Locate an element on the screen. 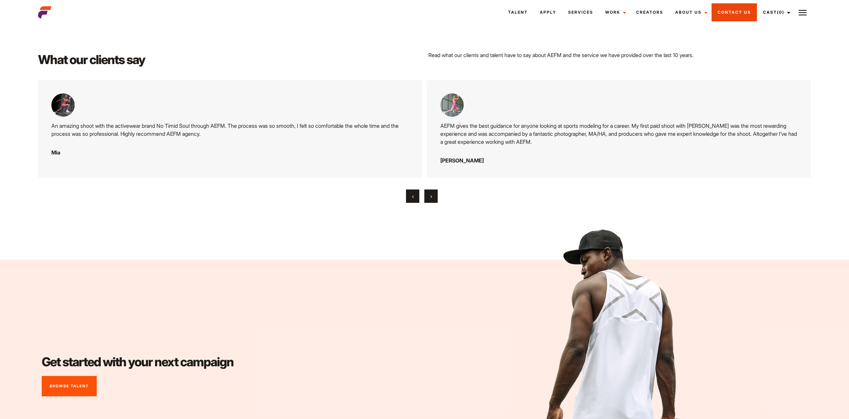 This screenshot has height=419, width=849. a: Services is located at coordinates (580, 12).